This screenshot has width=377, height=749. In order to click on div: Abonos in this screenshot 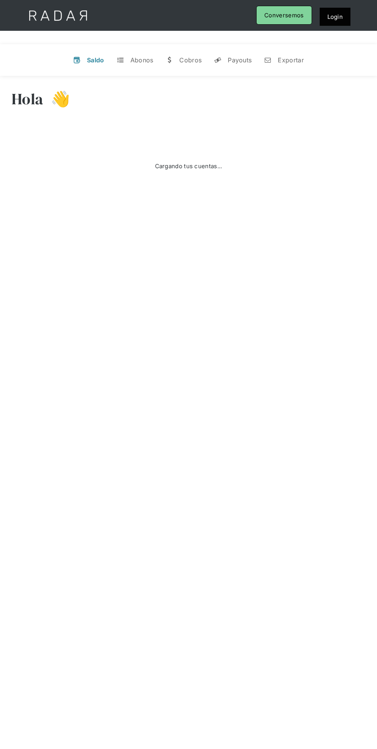, I will do `click(142, 60)`.